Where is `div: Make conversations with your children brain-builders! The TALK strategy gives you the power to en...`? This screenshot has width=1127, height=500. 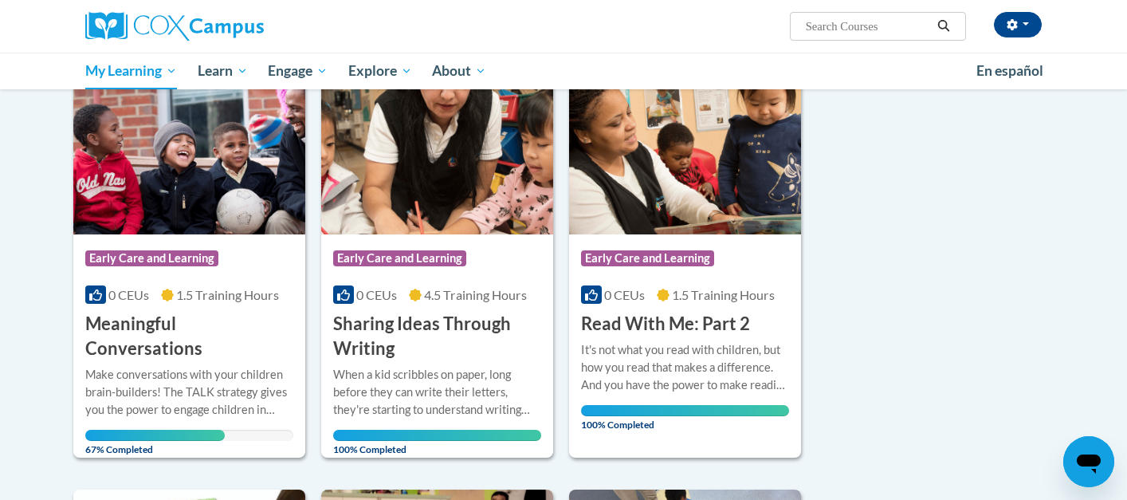
div: Make conversations with your children brain-builders! The TALK strategy gives you the power to en... is located at coordinates (189, 392).